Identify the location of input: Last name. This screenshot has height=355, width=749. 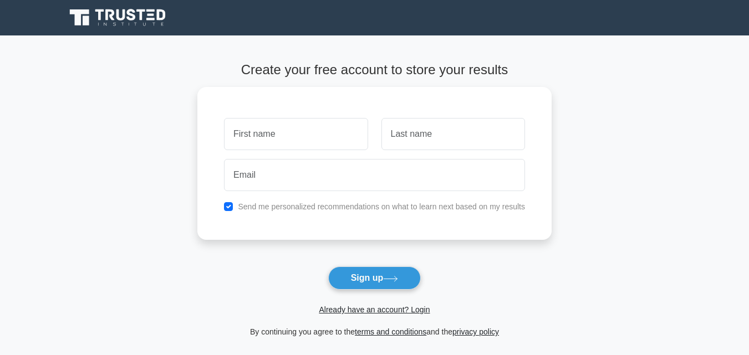
(453, 134).